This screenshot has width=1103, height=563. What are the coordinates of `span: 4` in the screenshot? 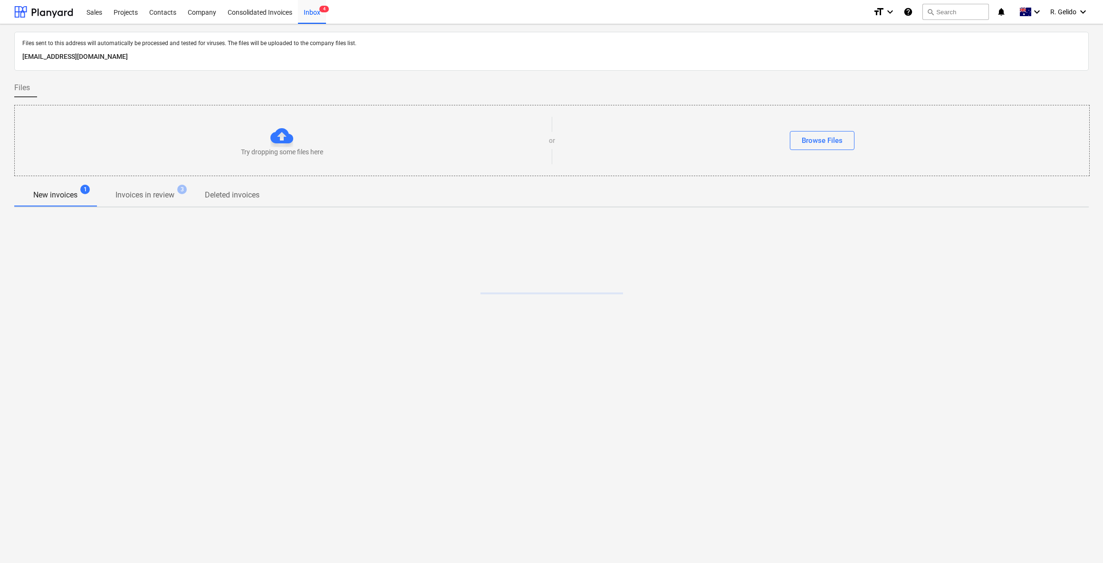 It's located at (324, 9).